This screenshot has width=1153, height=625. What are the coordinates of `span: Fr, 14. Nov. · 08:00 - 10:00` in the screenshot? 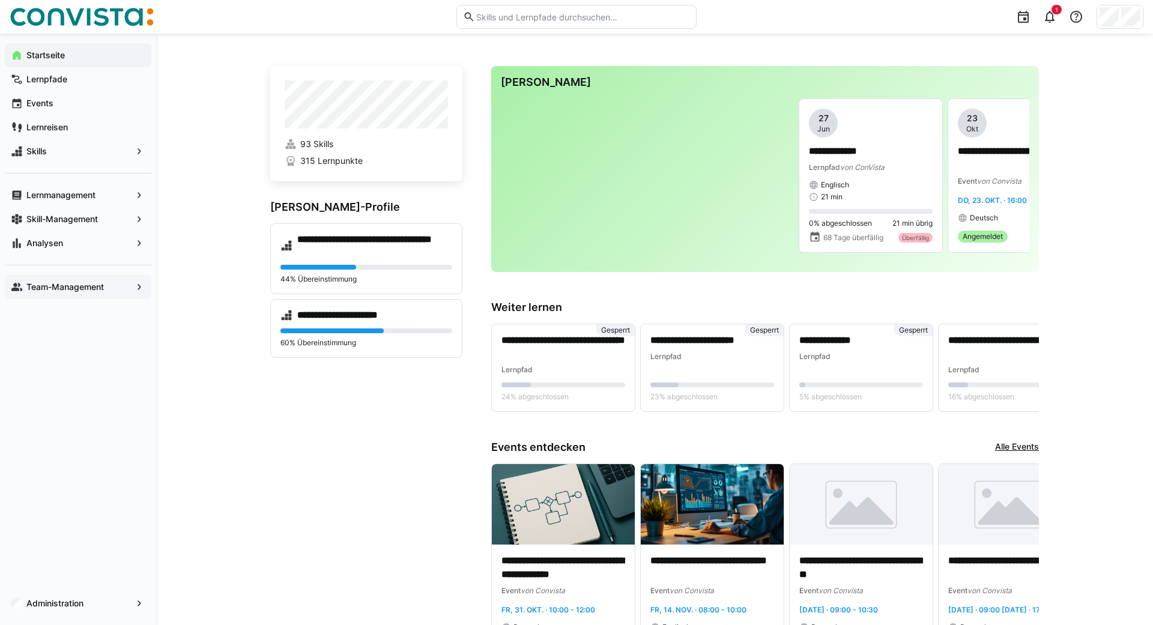 It's located at (698, 609).